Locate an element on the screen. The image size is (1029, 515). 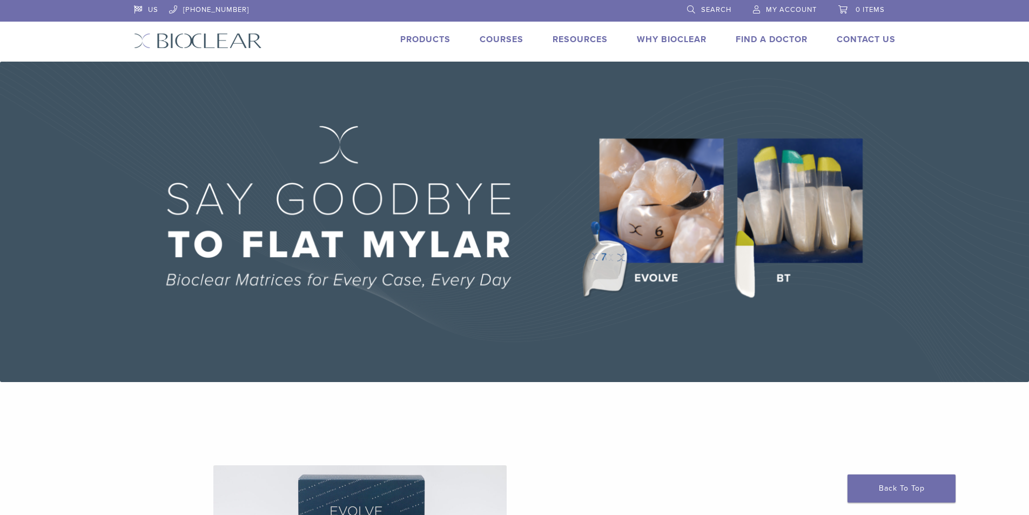
span: 0 items is located at coordinates (870, 10).